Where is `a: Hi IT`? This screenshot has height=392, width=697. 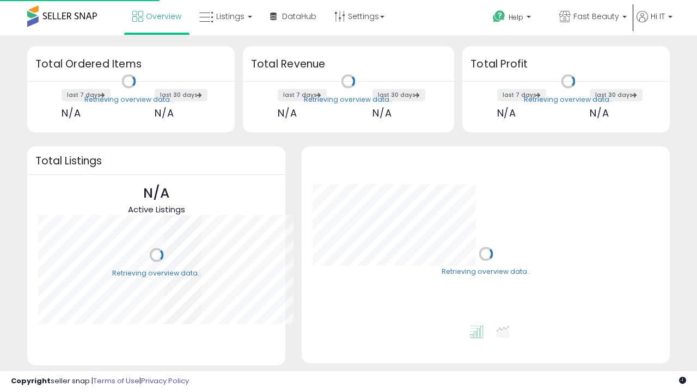
a: Hi IT is located at coordinates (654, 23).